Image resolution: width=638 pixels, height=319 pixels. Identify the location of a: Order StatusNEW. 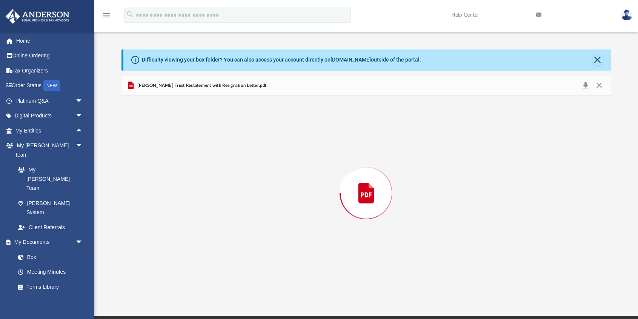
(50, 86).